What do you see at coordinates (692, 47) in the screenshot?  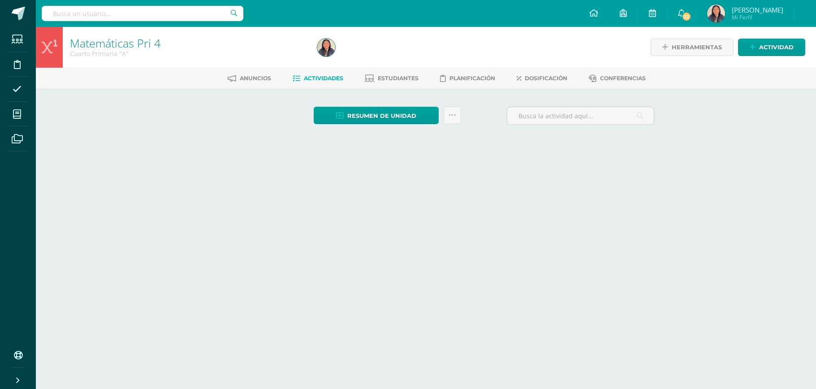 I see `a: Herramientas` at bounding box center [692, 47].